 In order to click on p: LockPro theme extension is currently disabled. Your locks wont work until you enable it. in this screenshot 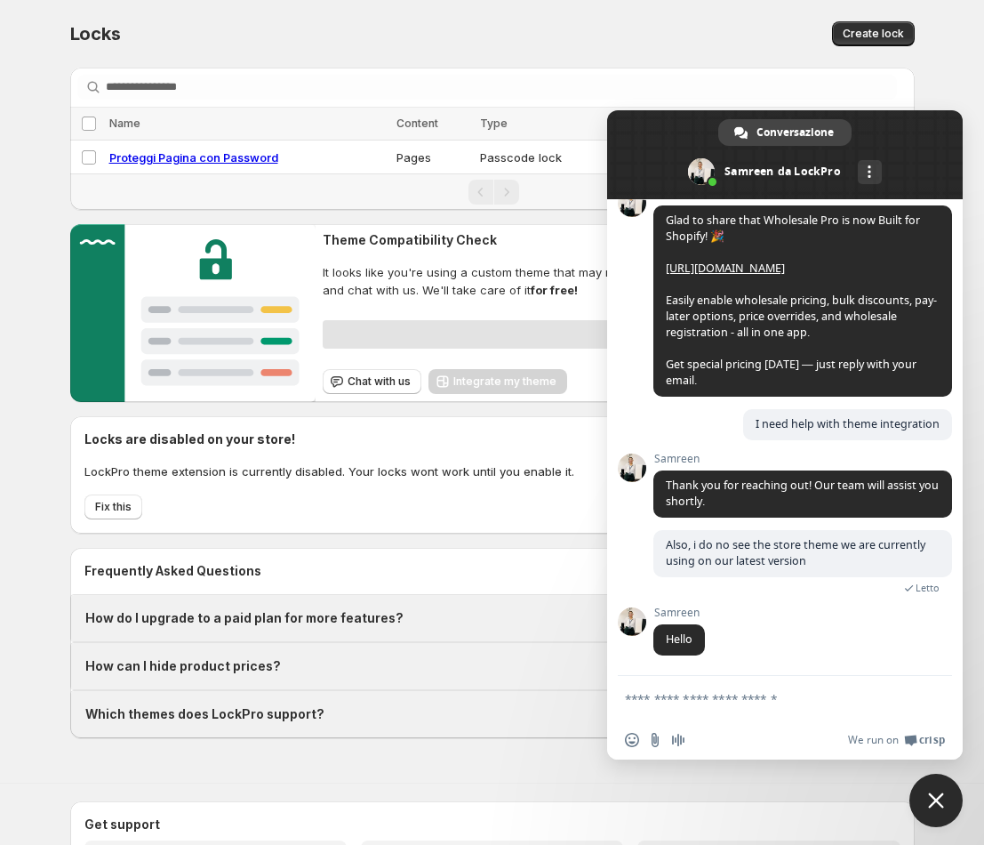, I will do `click(329, 471)`.